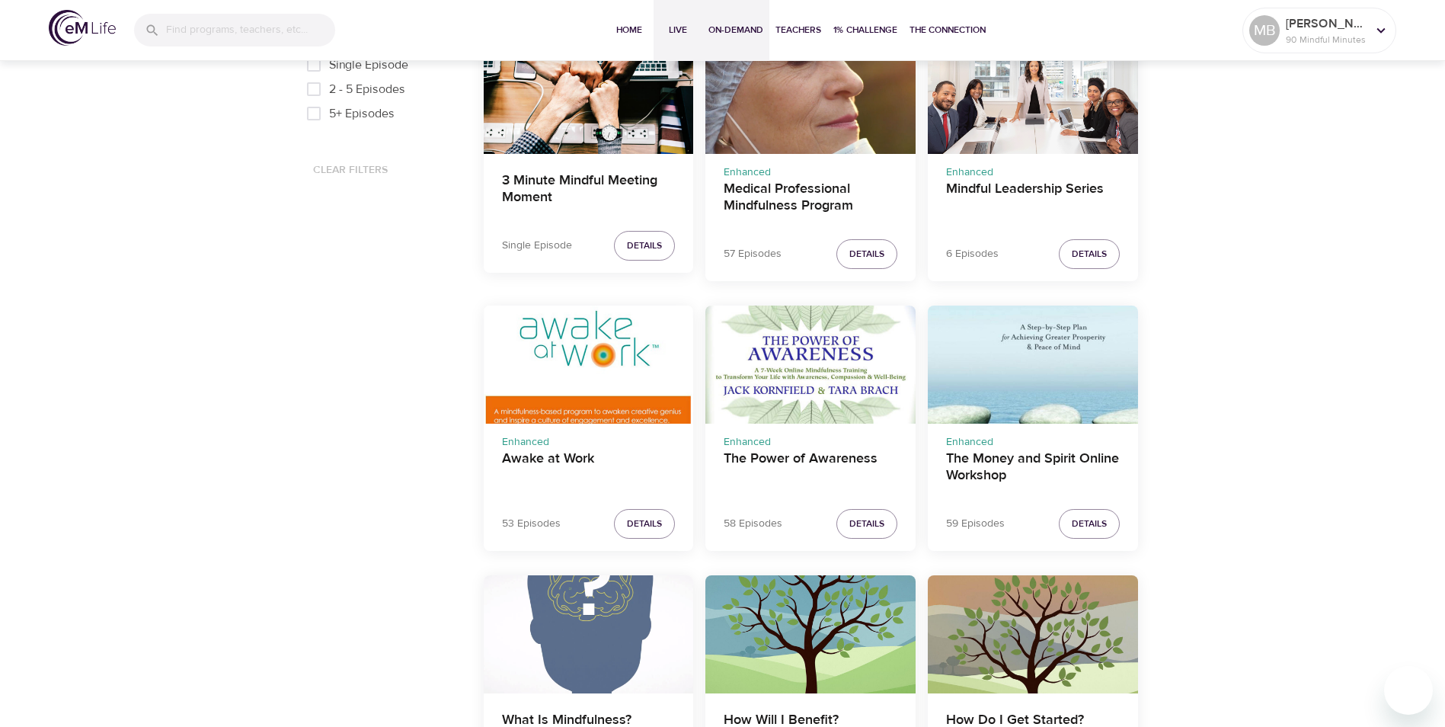  Describe the element at coordinates (362, 114) in the screenshot. I see `span: 5+ Episodes` at that location.